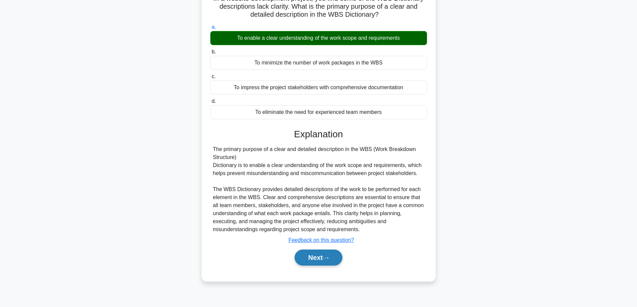 Image resolution: width=637 pixels, height=307 pixels. I want to click on u: Feedback on this question?, so click(322, 240).